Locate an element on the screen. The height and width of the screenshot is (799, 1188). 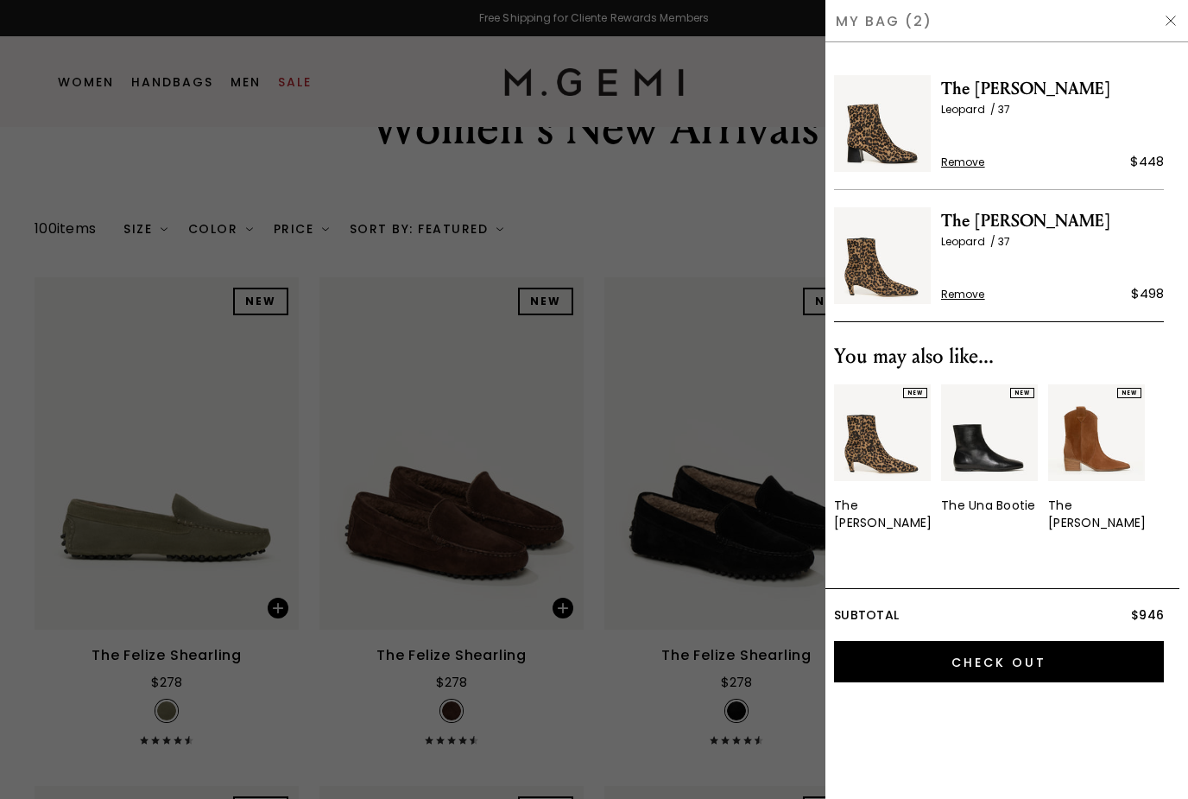
input: Check Out is located at coordinates (999, 661).